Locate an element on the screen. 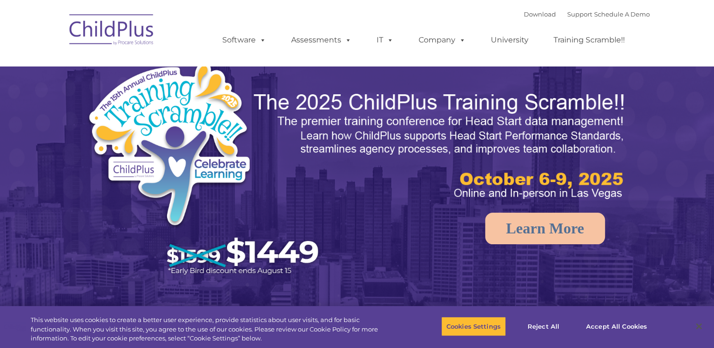  a: Support is located at coordinates (579, 14).